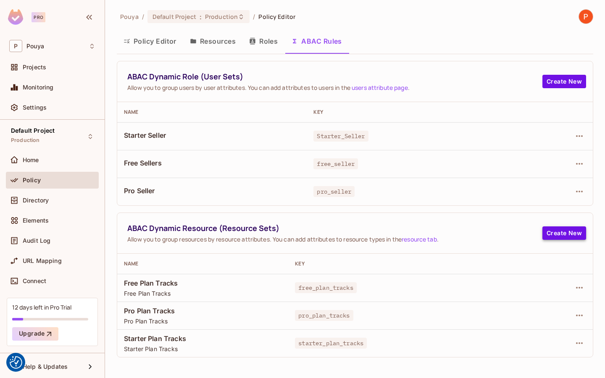 The height and width of the screenshot is (378, 605). I want to click on button: Consent Preferences, so click(16, 363).